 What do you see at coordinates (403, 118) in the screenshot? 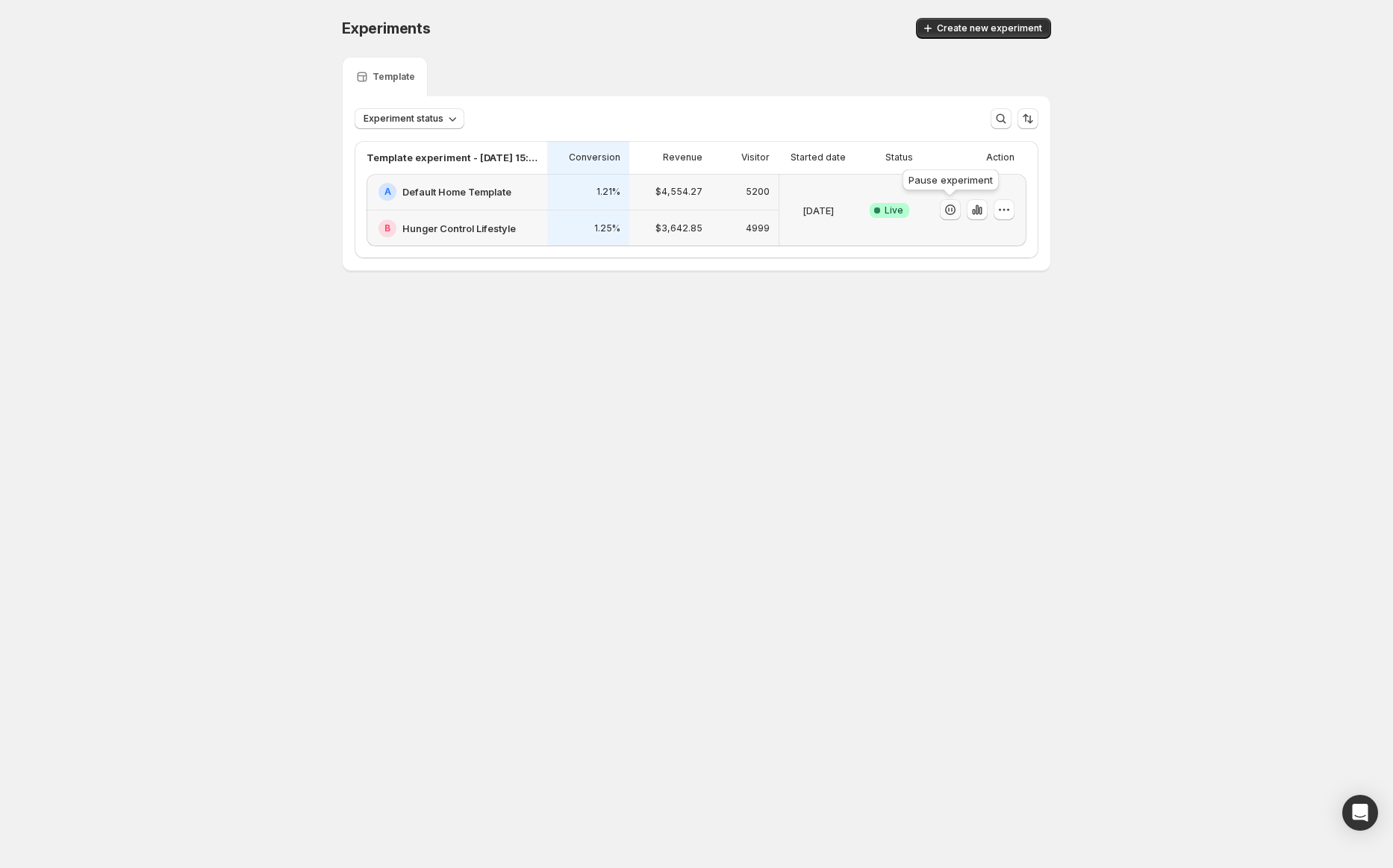
I see `span: Experiment status` at bounding box center [403, 118].